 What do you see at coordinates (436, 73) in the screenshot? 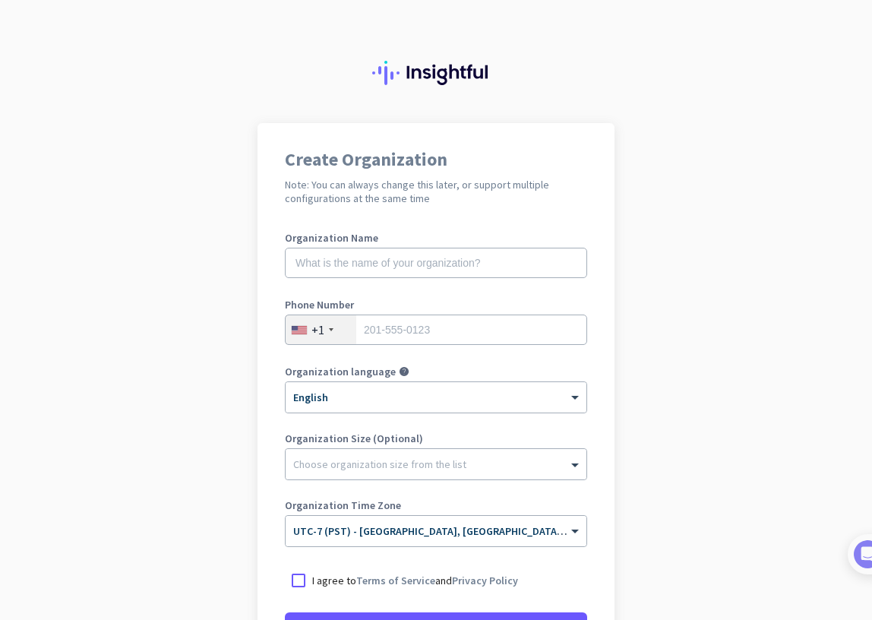
I see `img: Insightful` at bounding box center [436, 73].